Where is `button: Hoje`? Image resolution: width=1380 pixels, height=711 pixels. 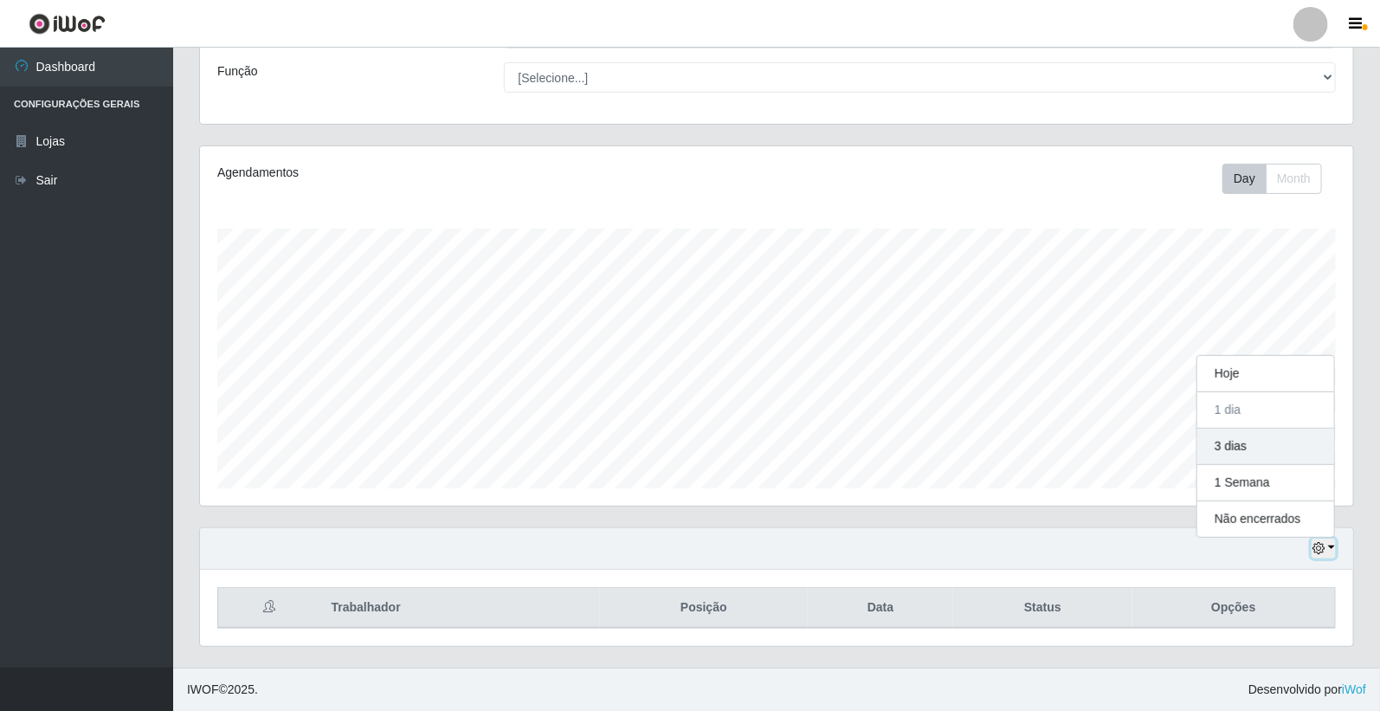 button: Hoje is located at coordinates (1266, 374).